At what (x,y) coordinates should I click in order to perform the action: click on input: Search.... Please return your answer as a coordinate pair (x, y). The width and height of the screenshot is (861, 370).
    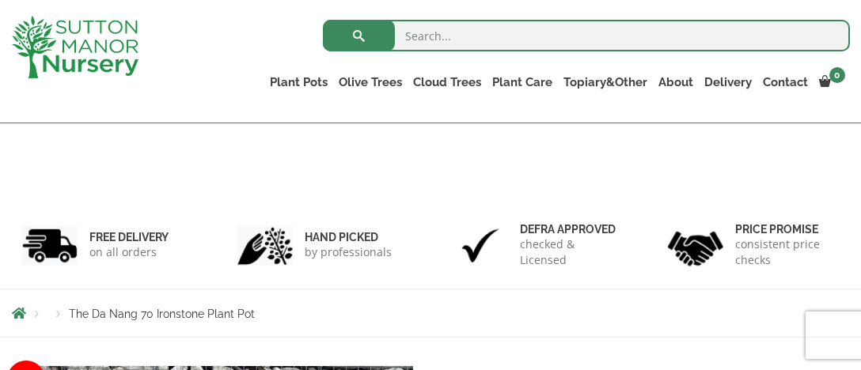
    Looking at the image, I should click on (587, 36).